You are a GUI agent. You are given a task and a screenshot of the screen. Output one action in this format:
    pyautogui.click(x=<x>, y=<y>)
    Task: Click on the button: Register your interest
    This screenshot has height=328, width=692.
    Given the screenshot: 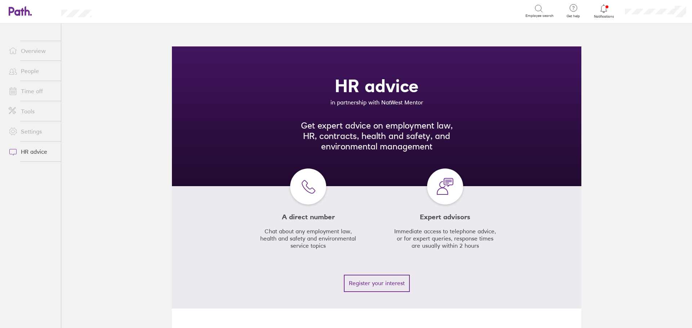 What is the action you would take?
    pyautogui.click(x=377, y=284)
    